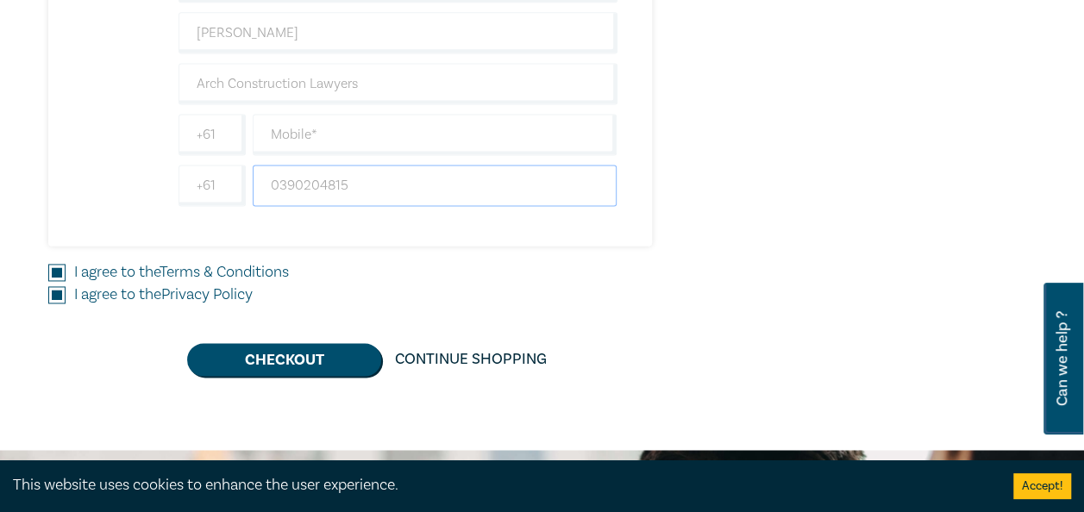 Image resolution: width=1084 pixels, height=512 pixels. I want to click on input: Last Name*, so click(398, 33).